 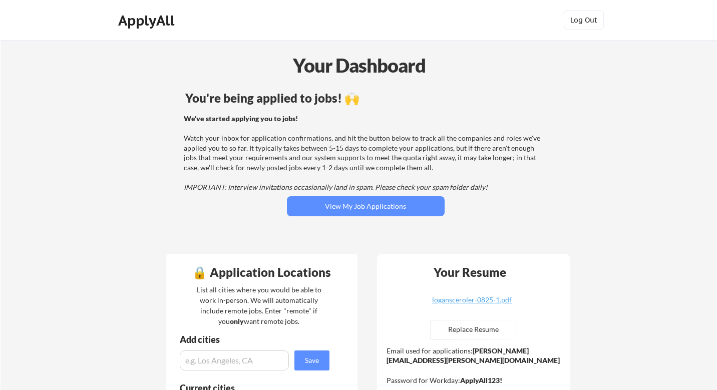 What do you see at coordinates (148, 21) in the screenshot?
I see `div: ApplyAll` at bounding box center [148, 21].